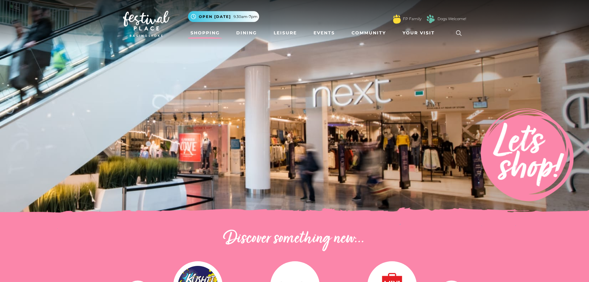  What do you see at coordinates (324, 33) in the screenshot?
I see `a: Events` at bounding box center [324, 33].